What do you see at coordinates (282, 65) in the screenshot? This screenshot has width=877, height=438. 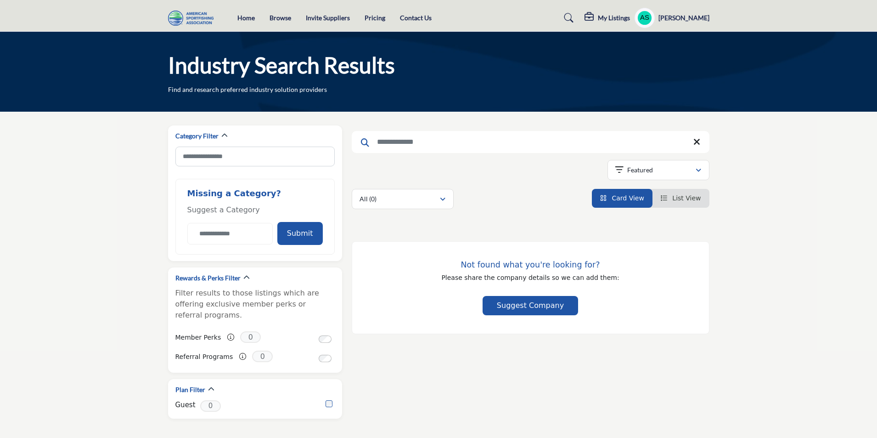 I see `h1: Industry Search Results` at bounding box center [282, 65].